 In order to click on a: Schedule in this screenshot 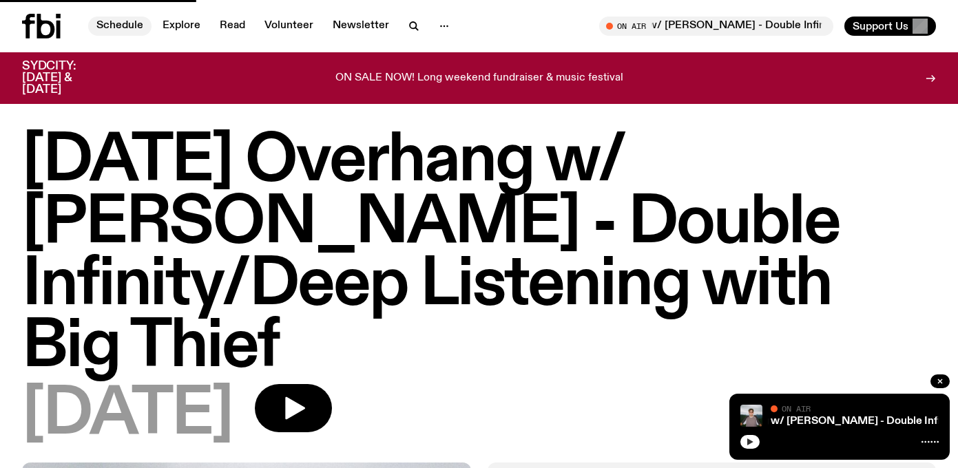, I will do `click(120, 26)`.